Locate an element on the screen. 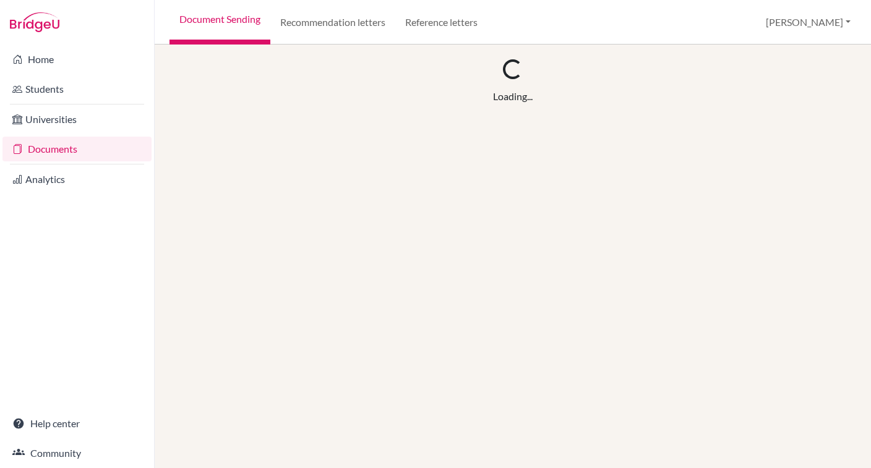 The height and width of the screenshot is (468, 871). a: Universities is located at coordinates (77, 119).